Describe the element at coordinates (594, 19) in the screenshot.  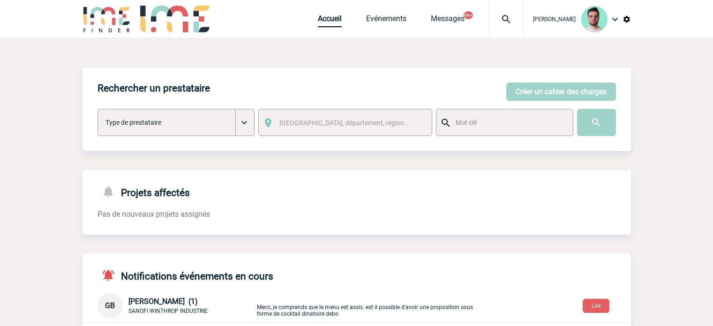
I see `img: 121547-2.png` at that location.